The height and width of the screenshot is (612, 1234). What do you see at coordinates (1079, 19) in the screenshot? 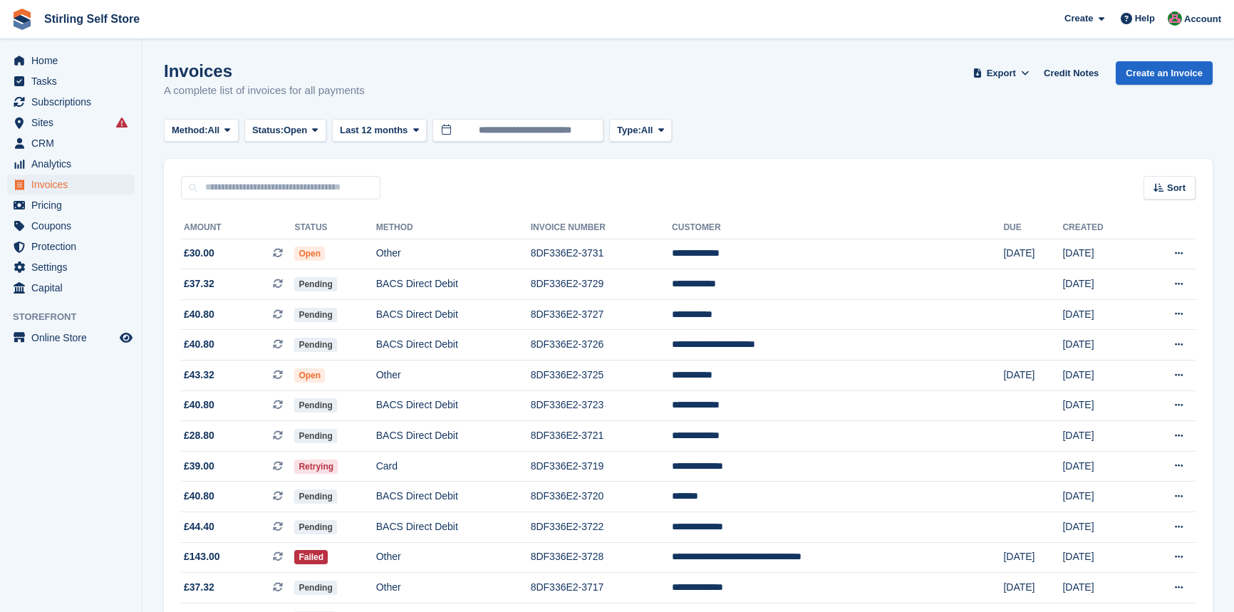
I see `span: Create` at bounding box center [1079, 19].